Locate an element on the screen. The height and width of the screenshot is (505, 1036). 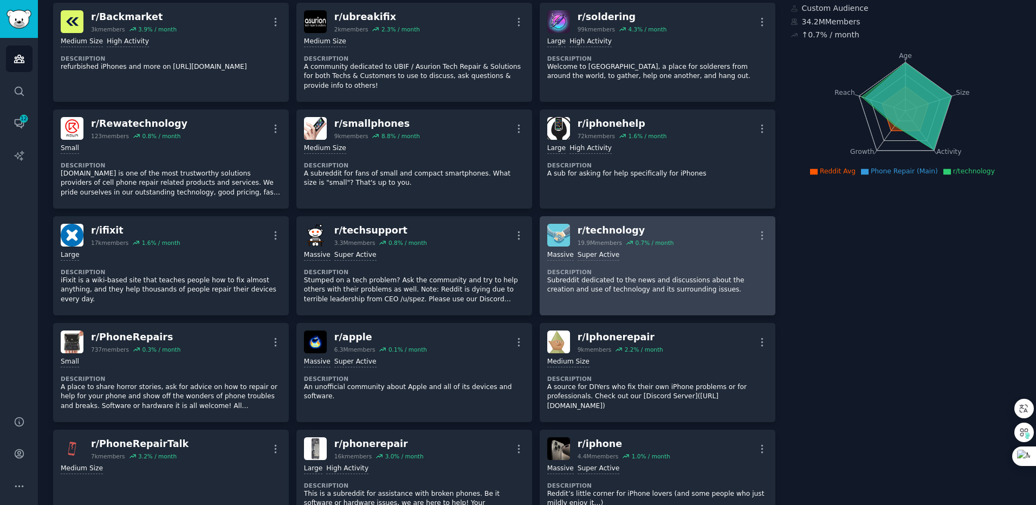
p: An unofficial community about Apple and all of its devices and software. is located at coordinates (414, 392).